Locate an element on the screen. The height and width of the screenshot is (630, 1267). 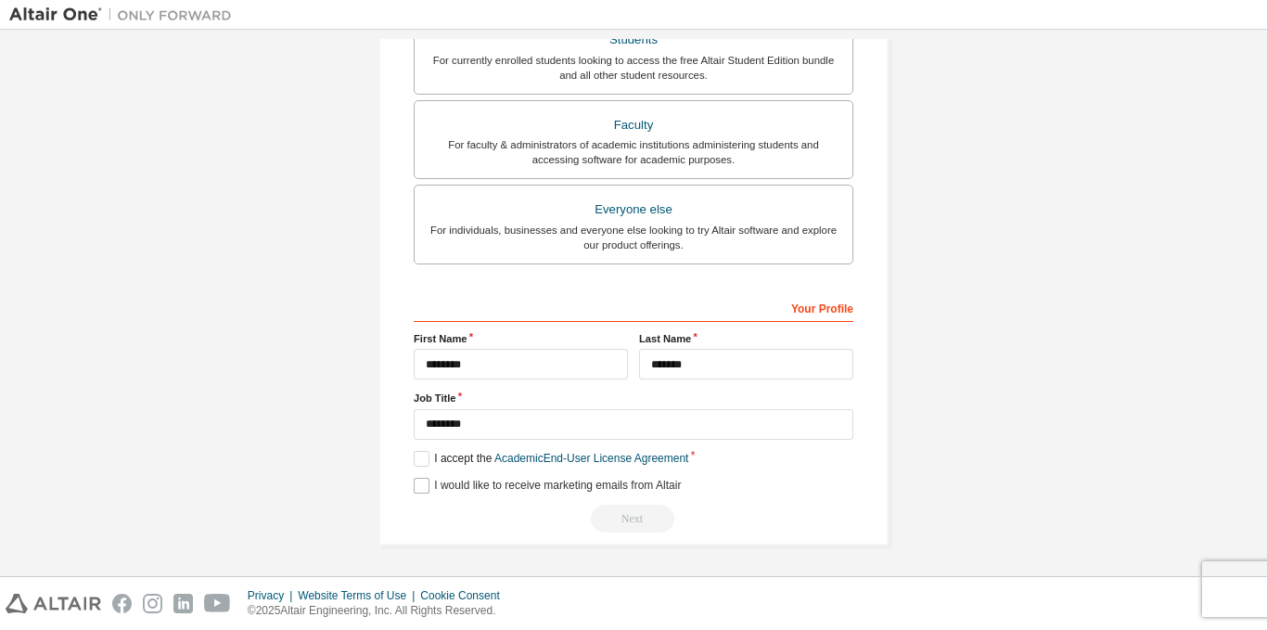
div: Everyone else is located at coordinates (633, 210).